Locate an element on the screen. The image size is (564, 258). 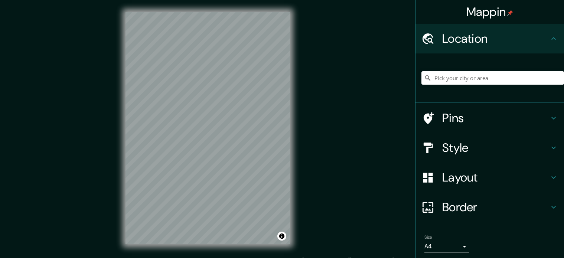
div: Style is located at coordinates (490, 148).